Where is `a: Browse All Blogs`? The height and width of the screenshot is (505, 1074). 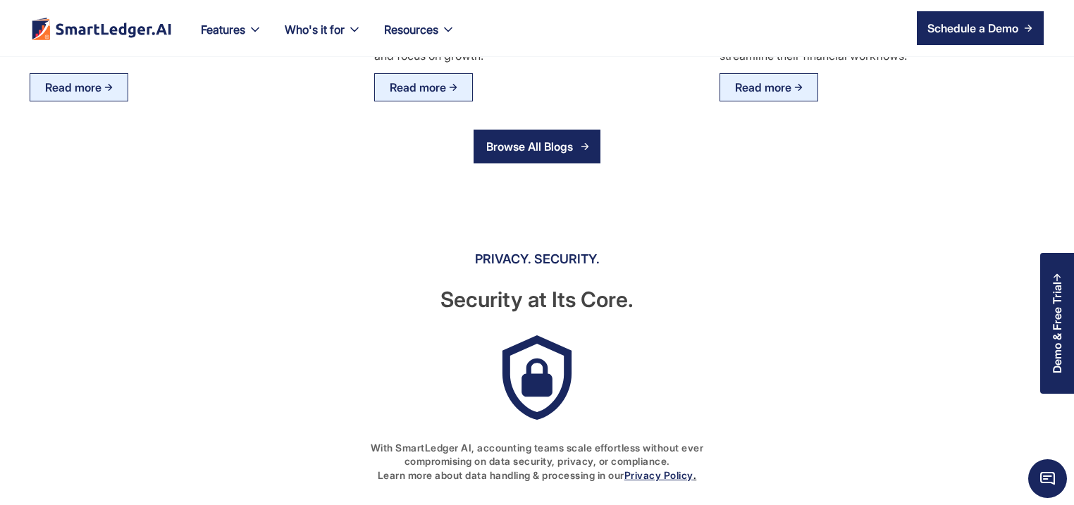 a: Browse All Blogs is located at coordinates (537, 147).